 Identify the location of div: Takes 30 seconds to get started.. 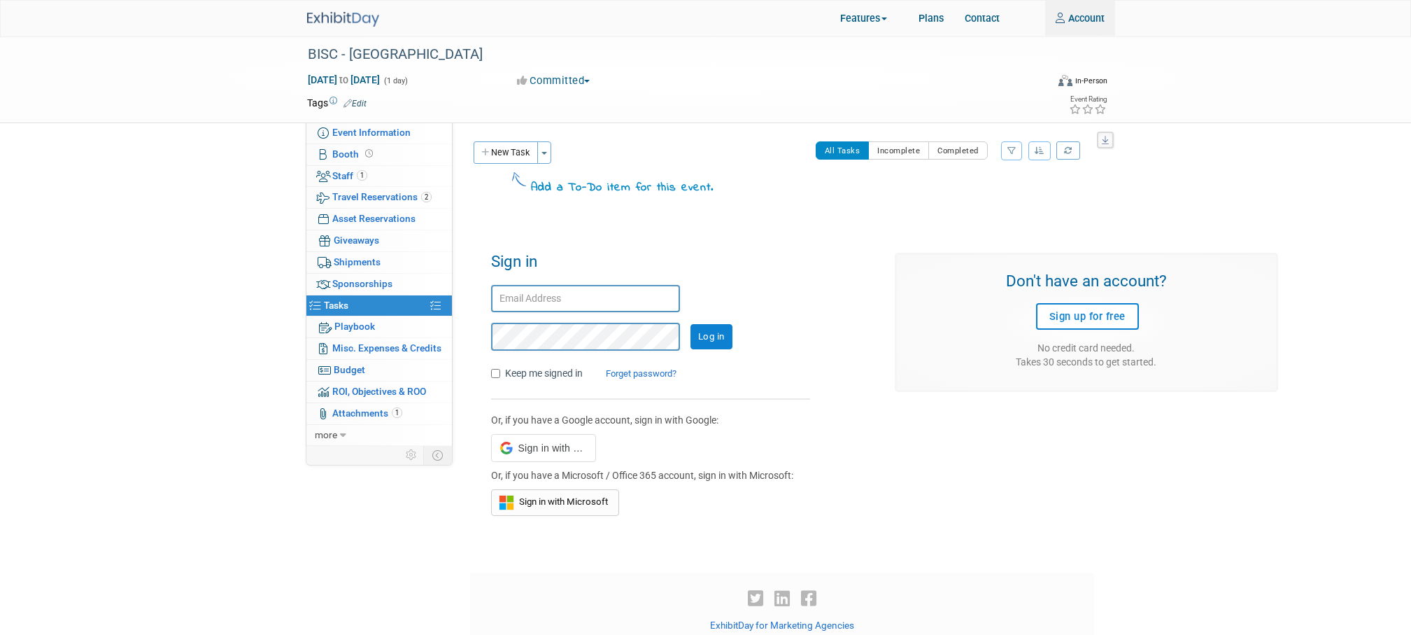
(1086, 362).